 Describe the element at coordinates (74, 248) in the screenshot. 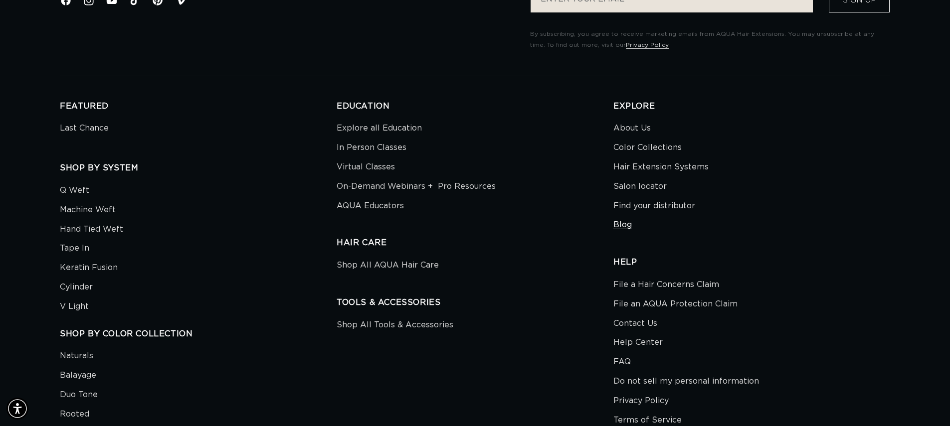

I see `a: Tape In` at that location.